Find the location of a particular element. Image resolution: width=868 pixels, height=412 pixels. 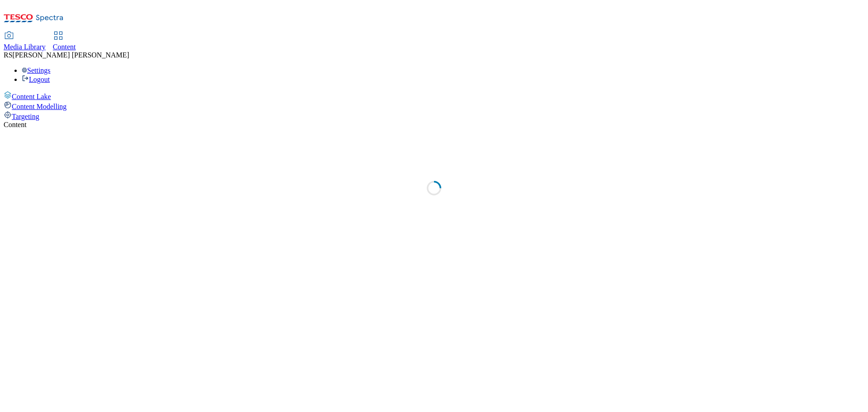

a: Content is located at coordinates (64, 42).